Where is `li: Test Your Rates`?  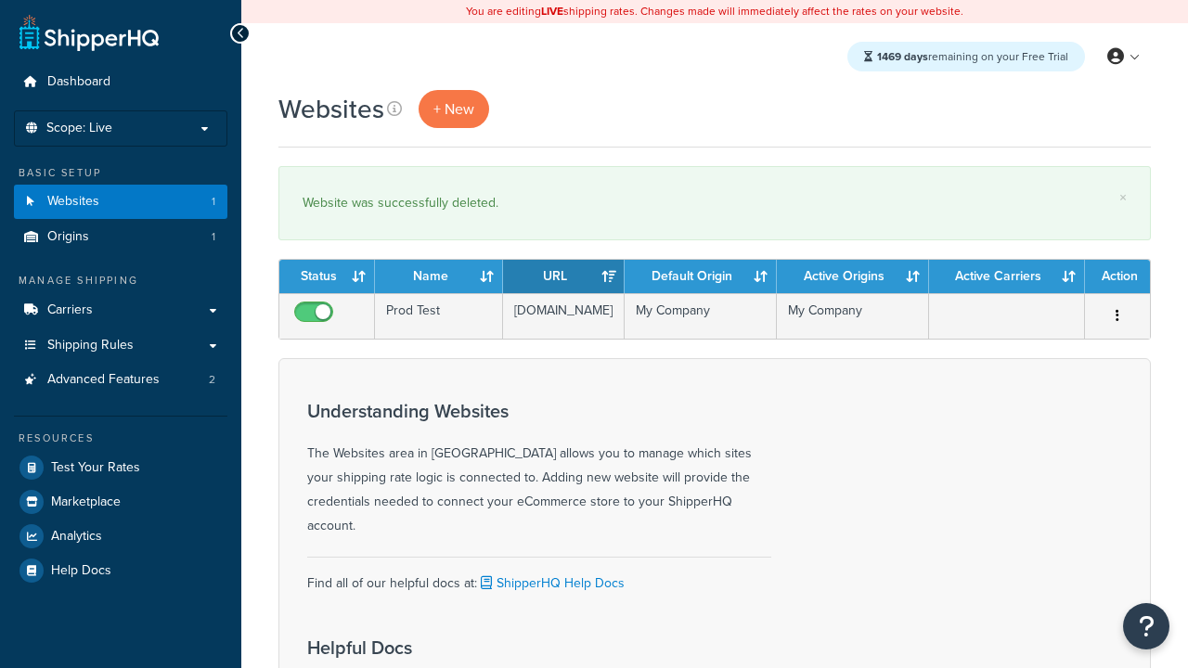
li: Test Your Rates is located at coordinates (121, 468).